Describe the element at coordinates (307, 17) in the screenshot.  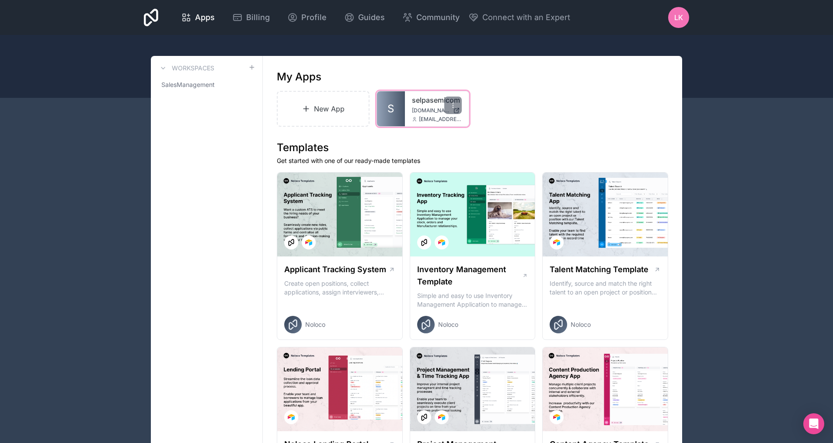
I see `a: Profile` at that location.